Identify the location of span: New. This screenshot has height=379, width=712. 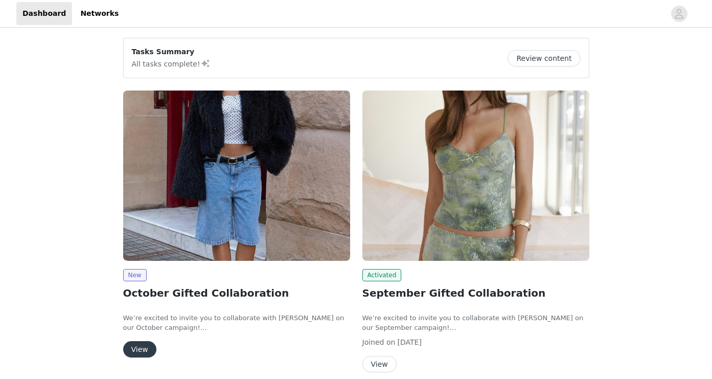
(135, 275).